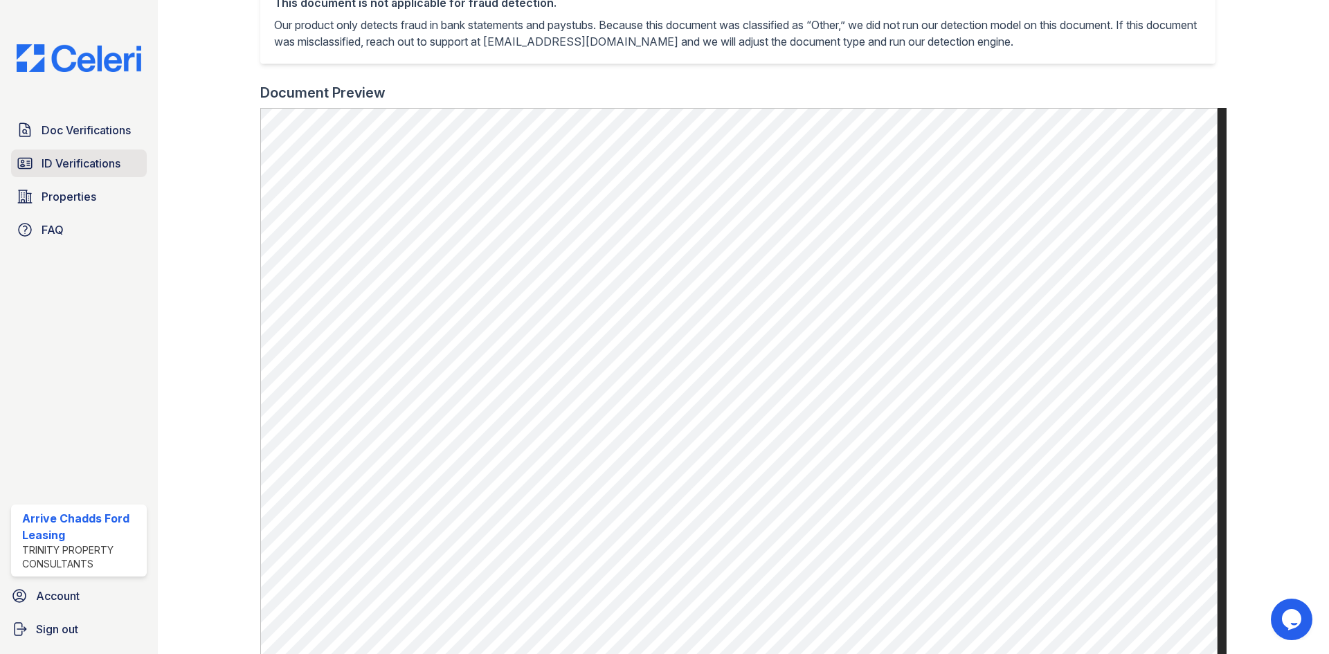  What do you see at coordinates (69, 197) in the screenshot?
I see `span: Properties` at bounding box center [69, 197].